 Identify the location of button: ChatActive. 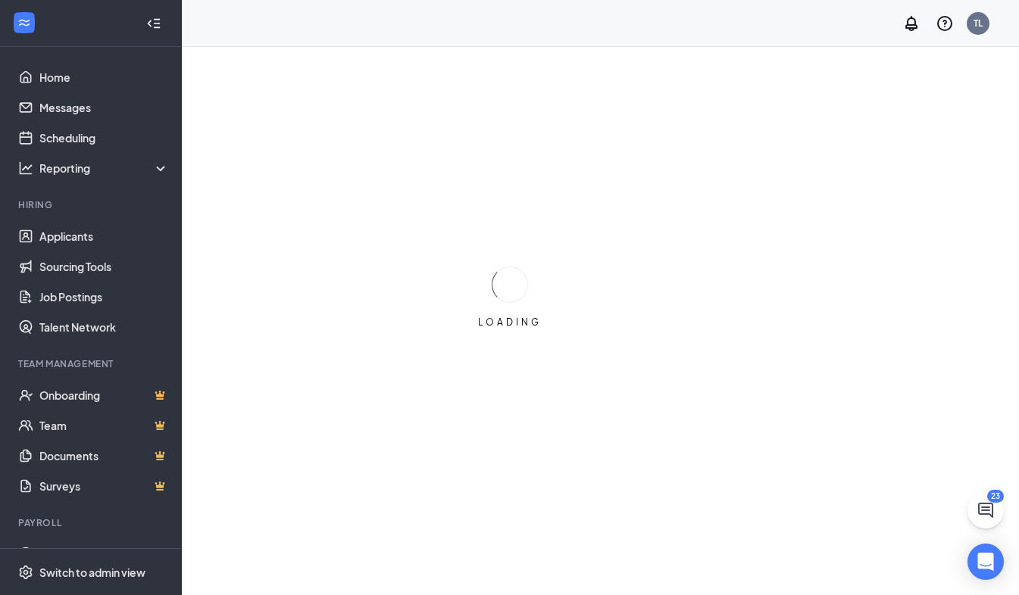
(985, 510).